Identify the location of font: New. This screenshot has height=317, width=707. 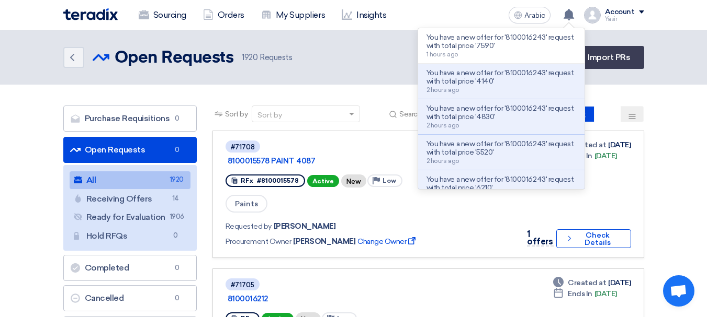
(354, 181).